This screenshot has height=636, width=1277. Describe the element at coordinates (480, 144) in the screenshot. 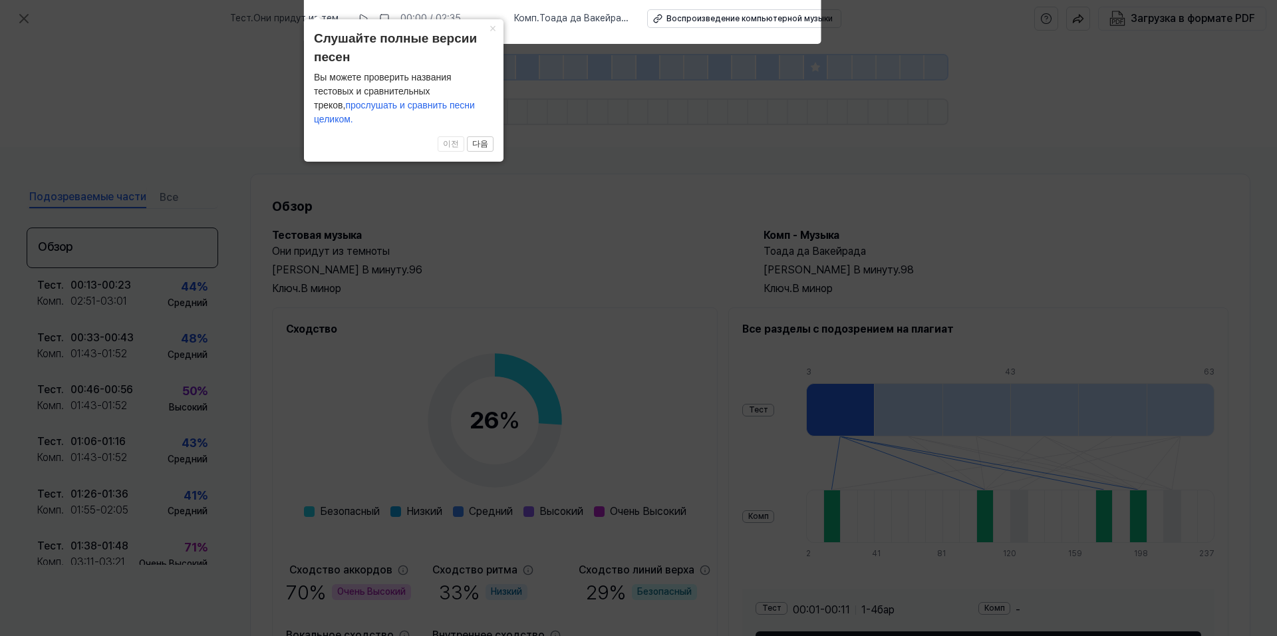

I see `ya-tr-span: 다음` at that location.